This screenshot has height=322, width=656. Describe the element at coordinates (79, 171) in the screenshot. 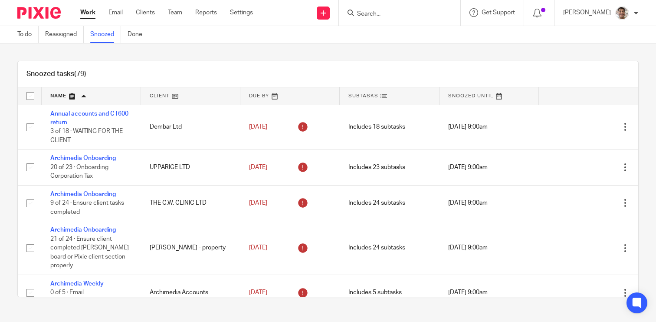

I see `span: 20 of 23 · Onboarding Corporation Tax` at that location.